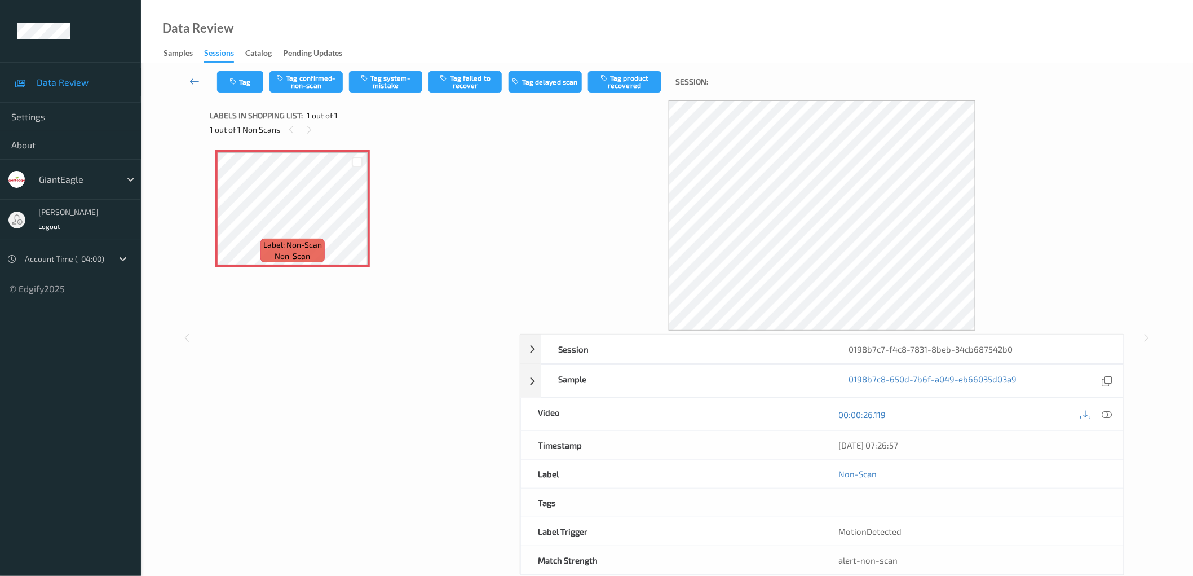 This screenshot has height=576, width=1193. What do you see at coordinates (184, 54) in the screenshot?
I see `a: Samples` at bounding box center [184, 54].